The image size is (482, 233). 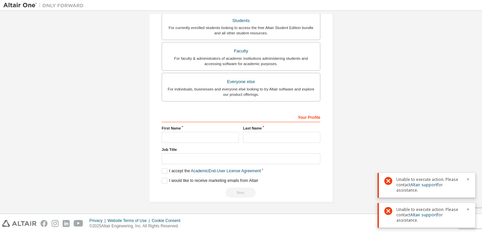 What do you see at coordinates (98, 221) in the screenshot?
I see `div: Privacy` at bounding box center [98, 221].